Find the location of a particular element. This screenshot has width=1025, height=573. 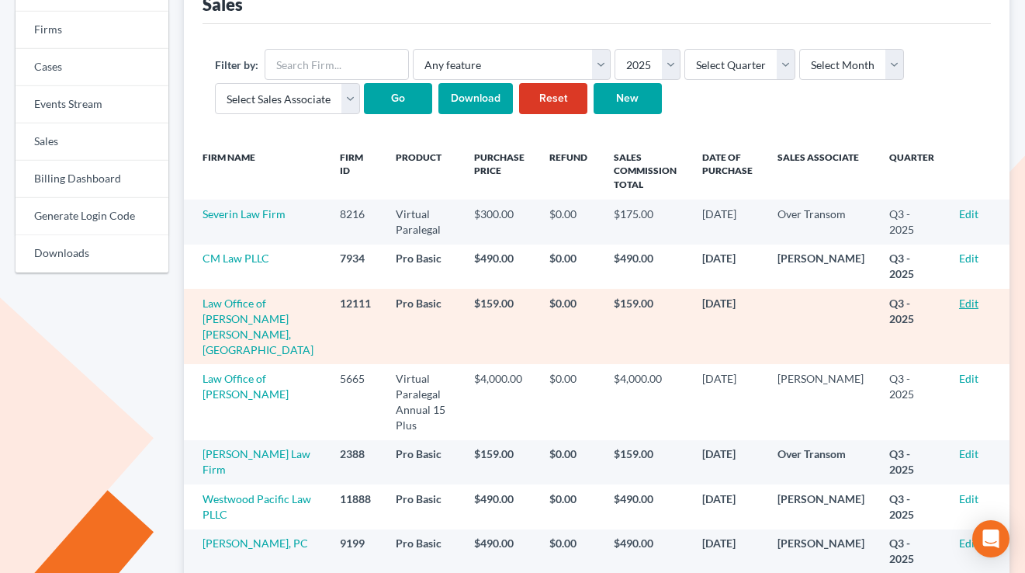

th: Refund is located at coordinates (569, 171).